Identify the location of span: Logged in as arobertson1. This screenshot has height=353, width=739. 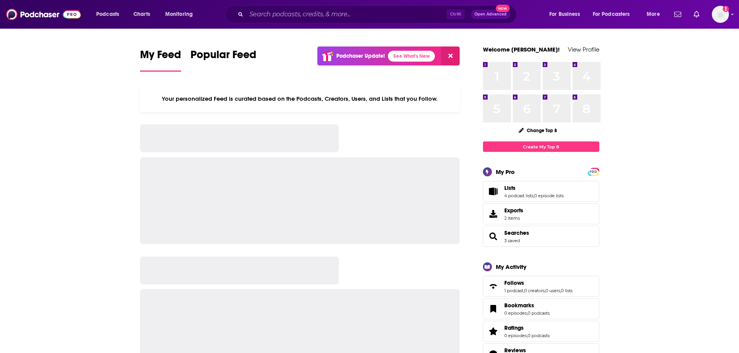
(720, 14).